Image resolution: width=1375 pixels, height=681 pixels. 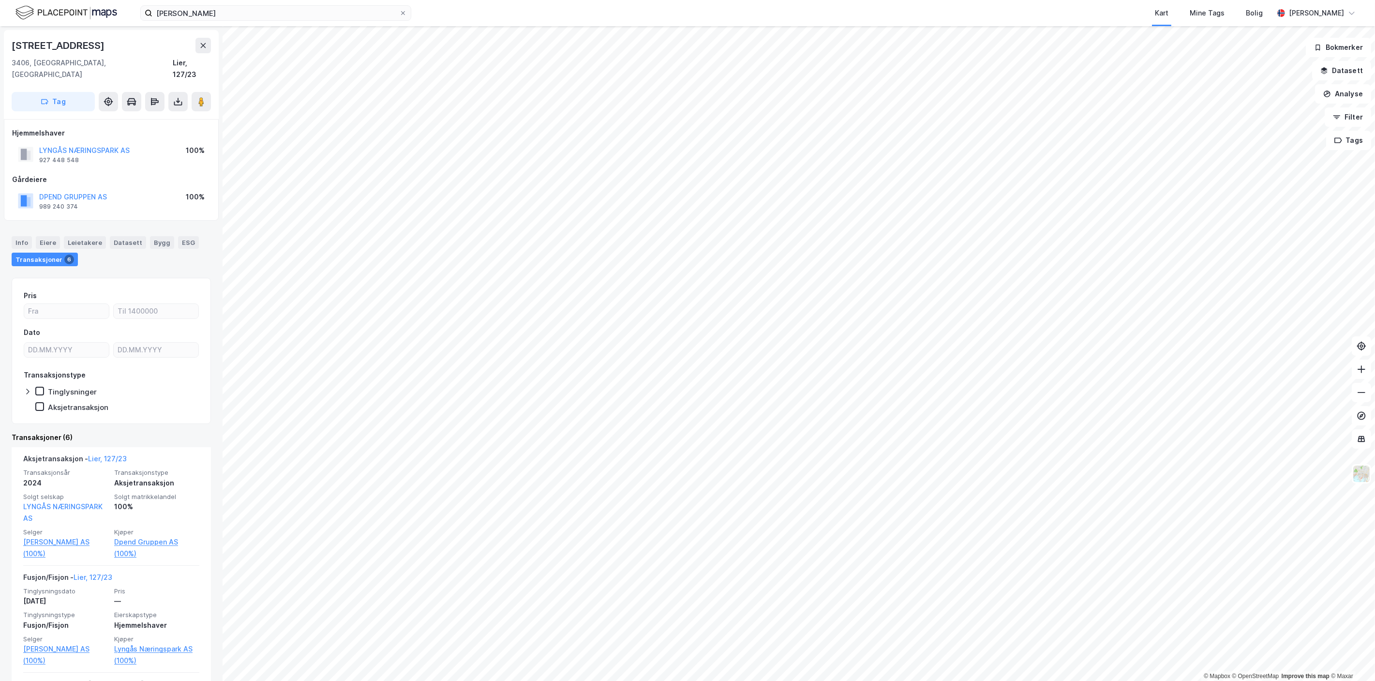 What do you see at coordinates (111, 179) in the screenshot?
I see `div: Gårdeiere` at bounding box center [111, 179].